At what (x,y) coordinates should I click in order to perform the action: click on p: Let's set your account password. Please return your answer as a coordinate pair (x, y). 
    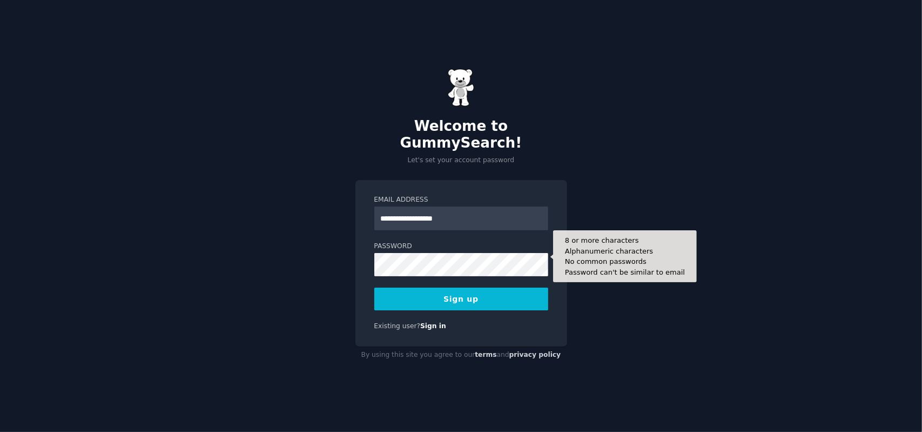
    Looking at the image, I should click on (461, 160).